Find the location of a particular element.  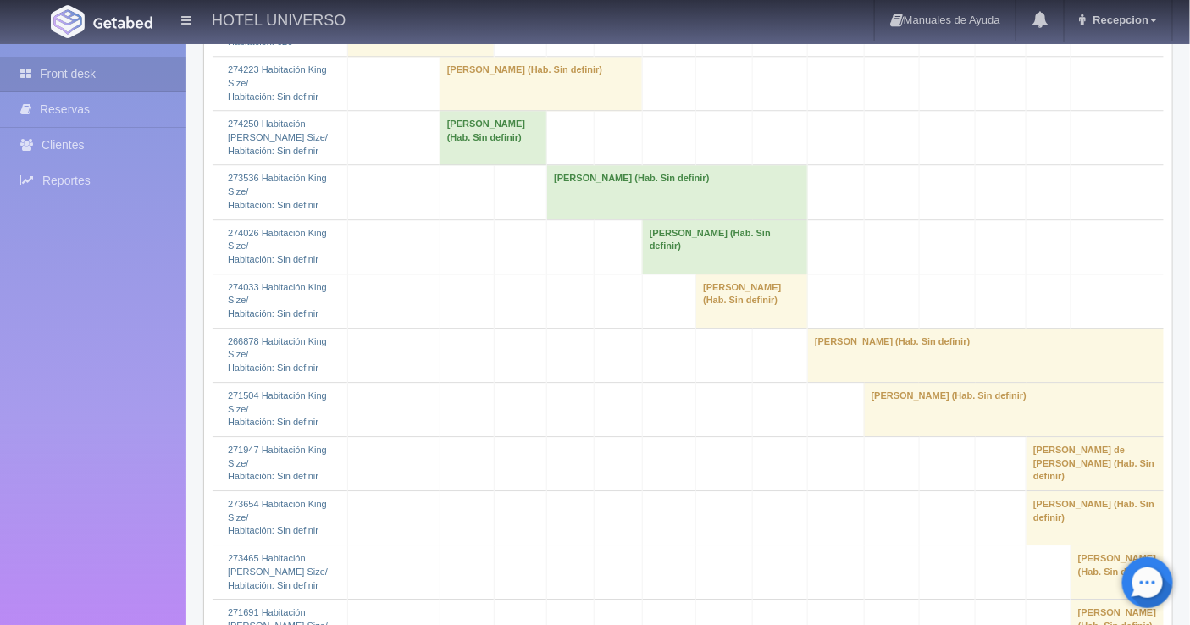

a: 273654 Habitación King Size/Habitación: Sin definir is located at coordinates (277, 517).